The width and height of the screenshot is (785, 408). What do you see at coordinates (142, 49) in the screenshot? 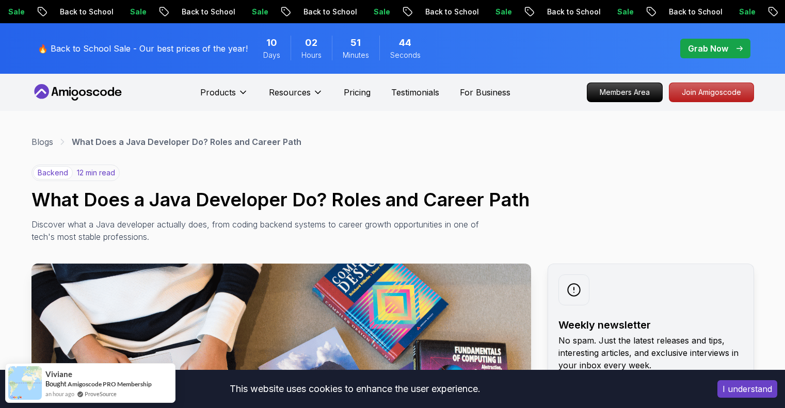
I see `p: 🔥 Back to School Sale - Our best prices of the year!` at bounding box center [142, 49].